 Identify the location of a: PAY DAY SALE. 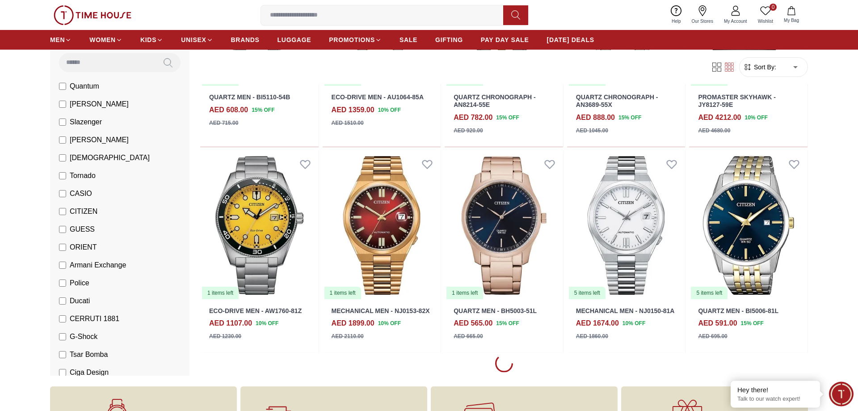
(505, 40).